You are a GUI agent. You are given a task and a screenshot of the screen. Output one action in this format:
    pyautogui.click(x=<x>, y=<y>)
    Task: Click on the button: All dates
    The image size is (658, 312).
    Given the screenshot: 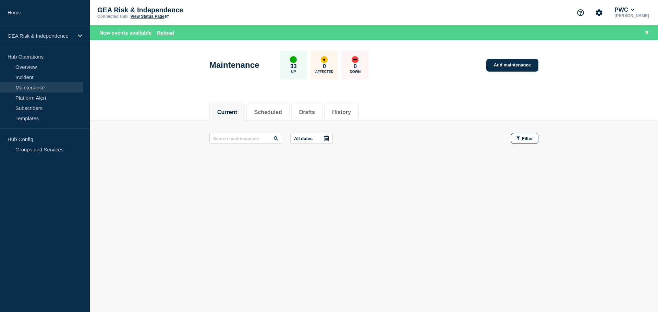 What is the action you would take?
    pyautogui.click(x=311, y=138)
    